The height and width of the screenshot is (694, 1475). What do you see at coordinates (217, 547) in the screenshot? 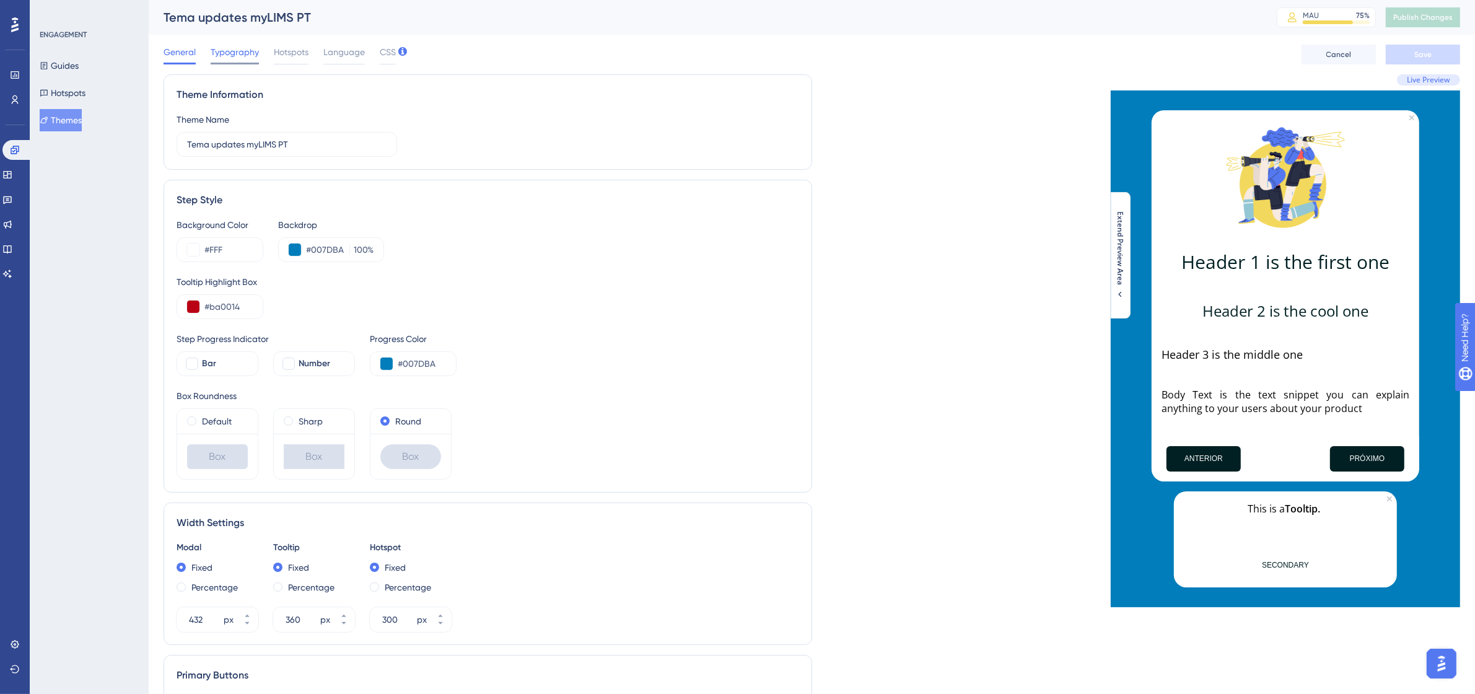
I see `div: Modal` at bounding box center [217, 547].